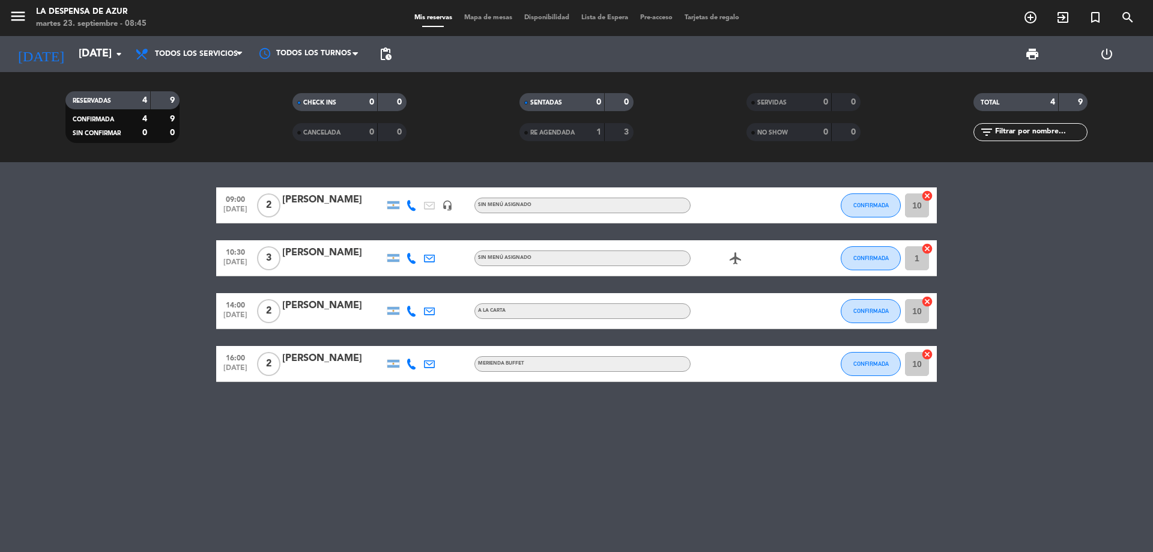  Describe the element at coordinates (18, 18) in the screenshot. I see `button: menu` at that location.